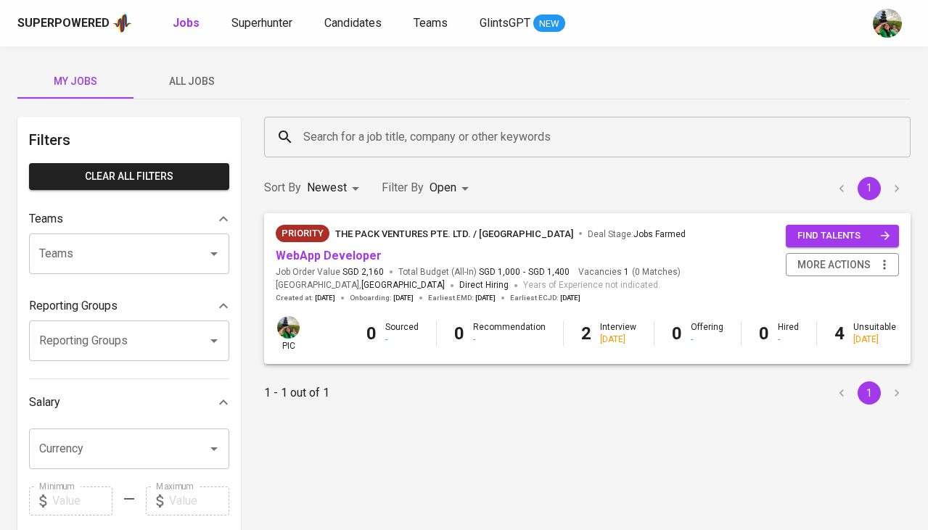 This screenshot has height=530, width=928. I want to click on p: Salary, so click(44, 403).